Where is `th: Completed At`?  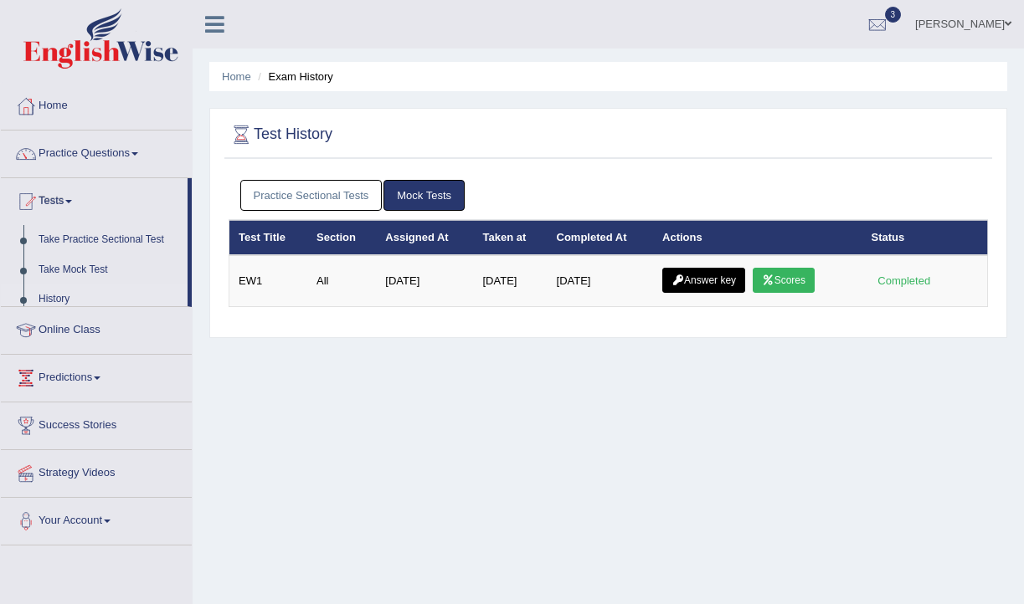 th: Completed At is located at coordinates (600, 238).